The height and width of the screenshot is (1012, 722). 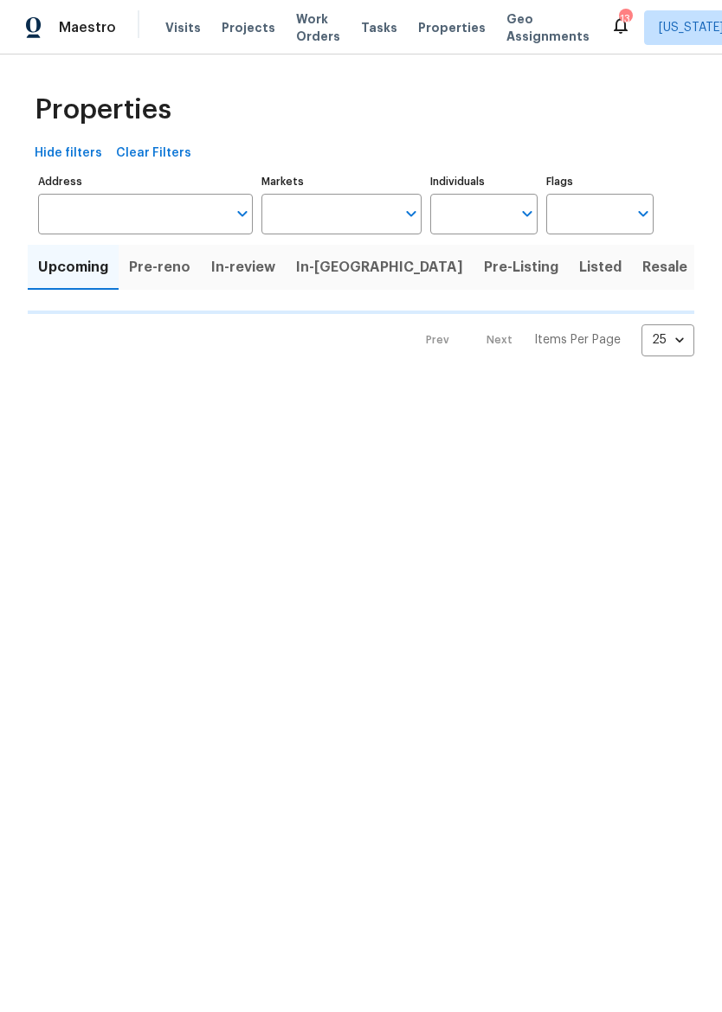 What do you see at coordinates (521, 267) in the screenshot?
I see `span: Pre-Listing` at bounding box center [521, 267].